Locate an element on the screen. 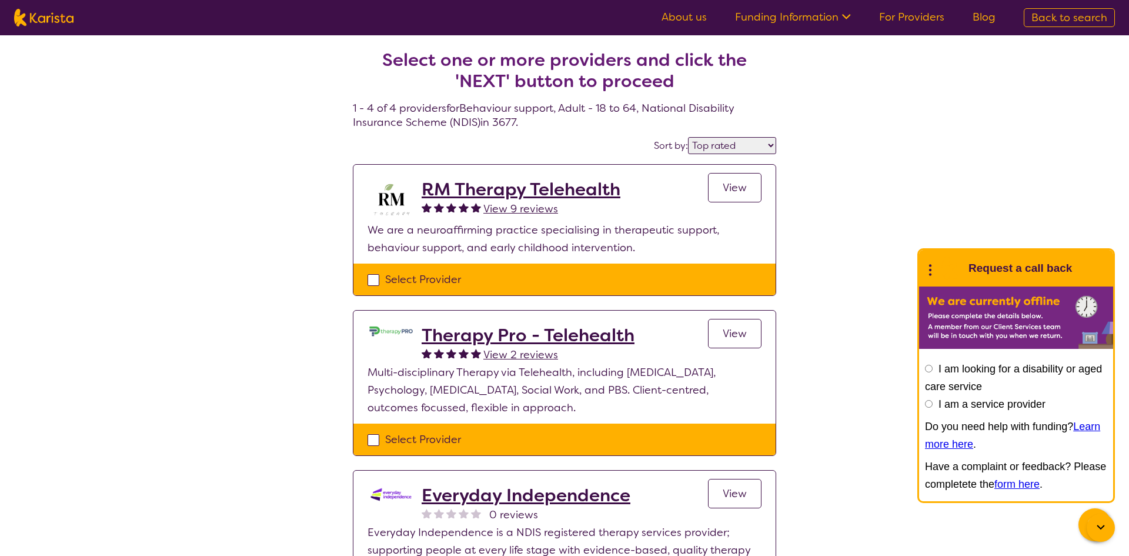  h2: Therapy Pro - Telehealth is located at coordinates (528, 335).